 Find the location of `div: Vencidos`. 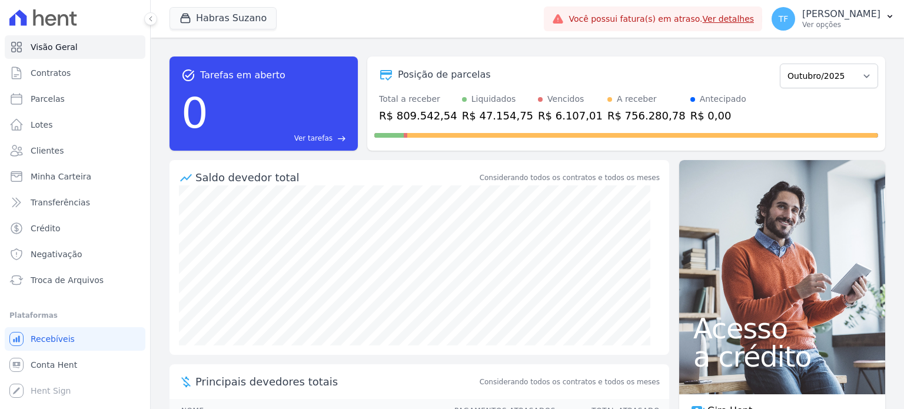

div: Vencidos is located at coordinates (566, 99).